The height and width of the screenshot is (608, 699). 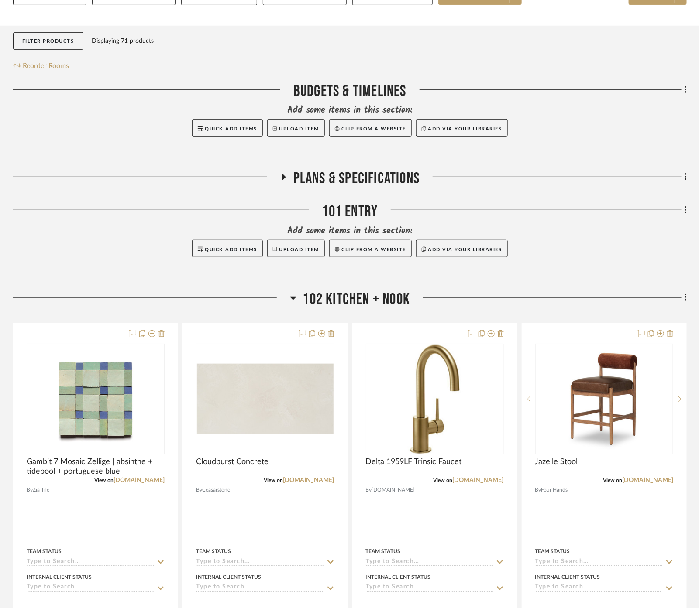 What do you see at coordinates (356, 178) in the screenshot?
I see `span: Plans & Specifications` at bounding box center [356, 178].